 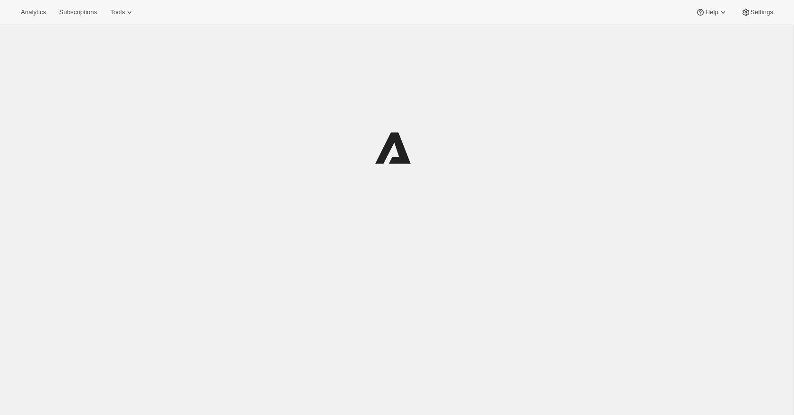 I want to click on button: Tools, so click(x=122, y=12).